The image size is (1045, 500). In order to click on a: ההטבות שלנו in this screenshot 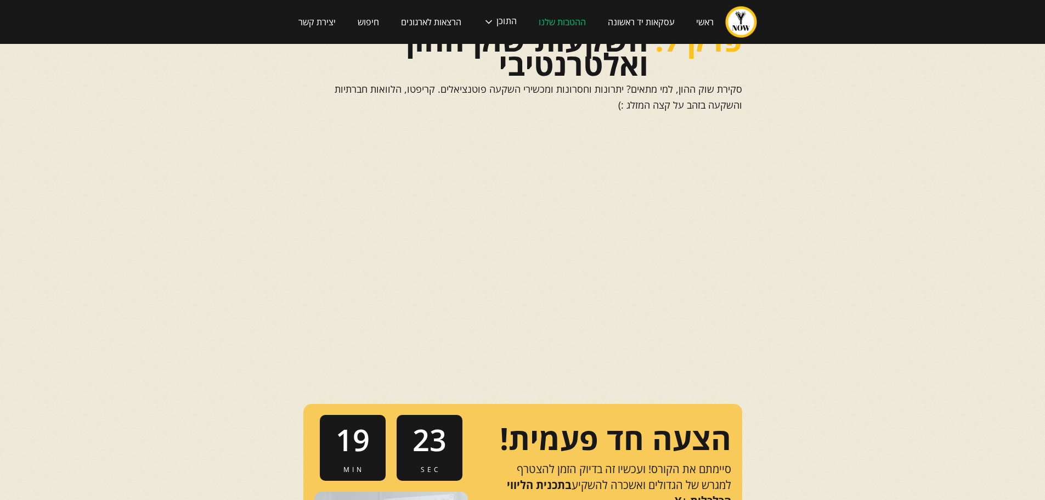, I will do `click(562, 22)`.